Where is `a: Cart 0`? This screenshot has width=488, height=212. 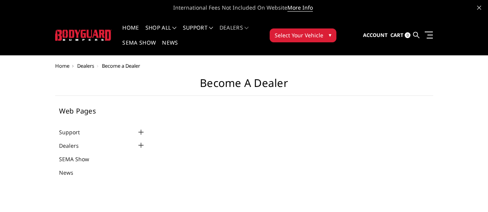 a: Cart 0 is located at coordinates (400, 35).